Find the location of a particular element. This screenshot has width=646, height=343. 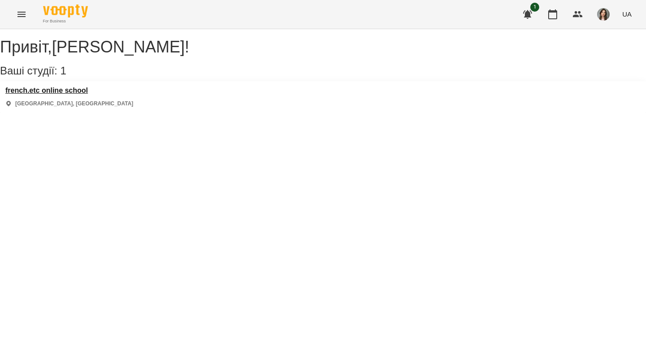

img: Voopty Logo is located at coordinates (65, 11).